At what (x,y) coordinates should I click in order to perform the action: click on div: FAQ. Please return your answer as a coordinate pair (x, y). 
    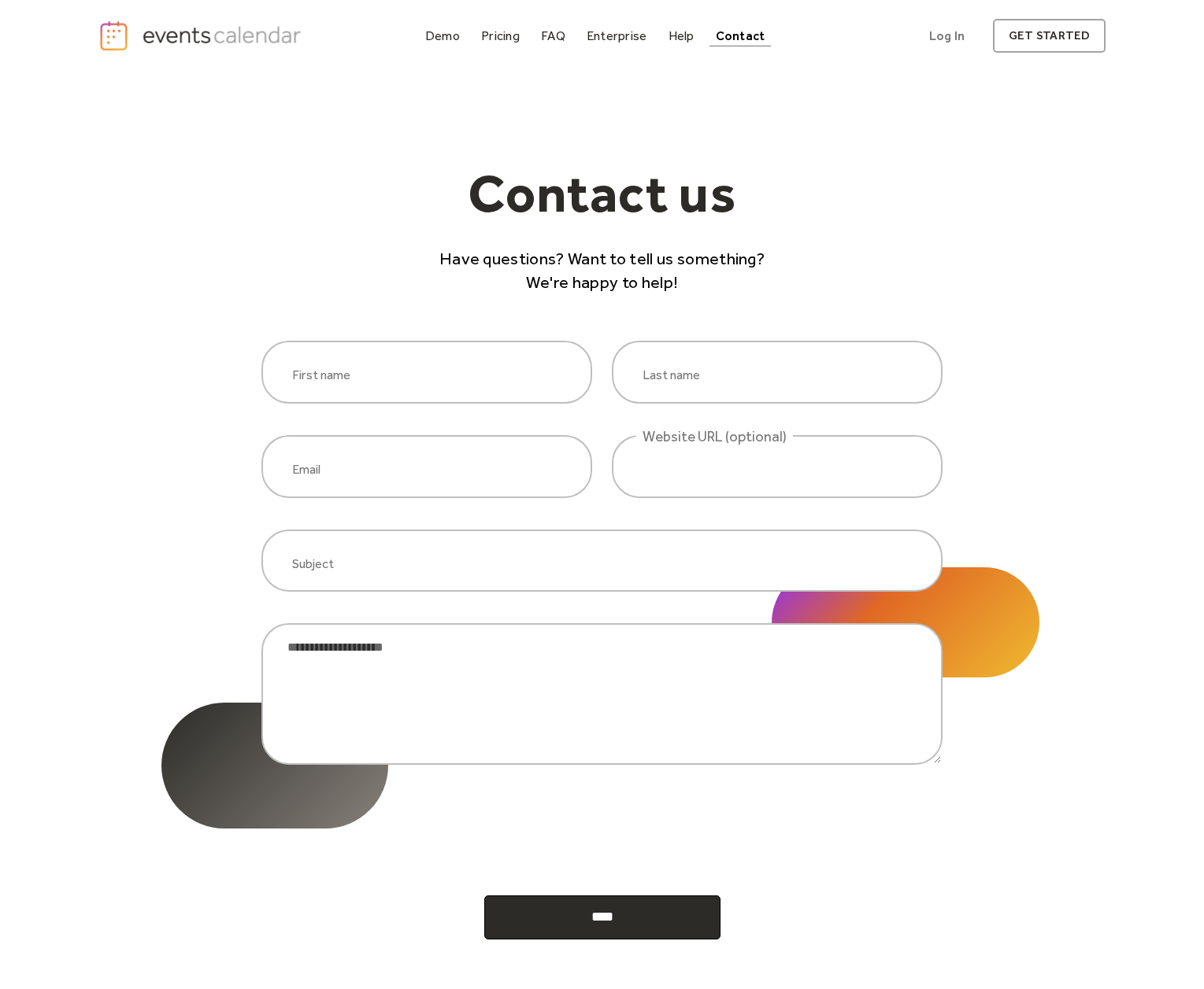
    Looking at the image, I should click on (553, 36).